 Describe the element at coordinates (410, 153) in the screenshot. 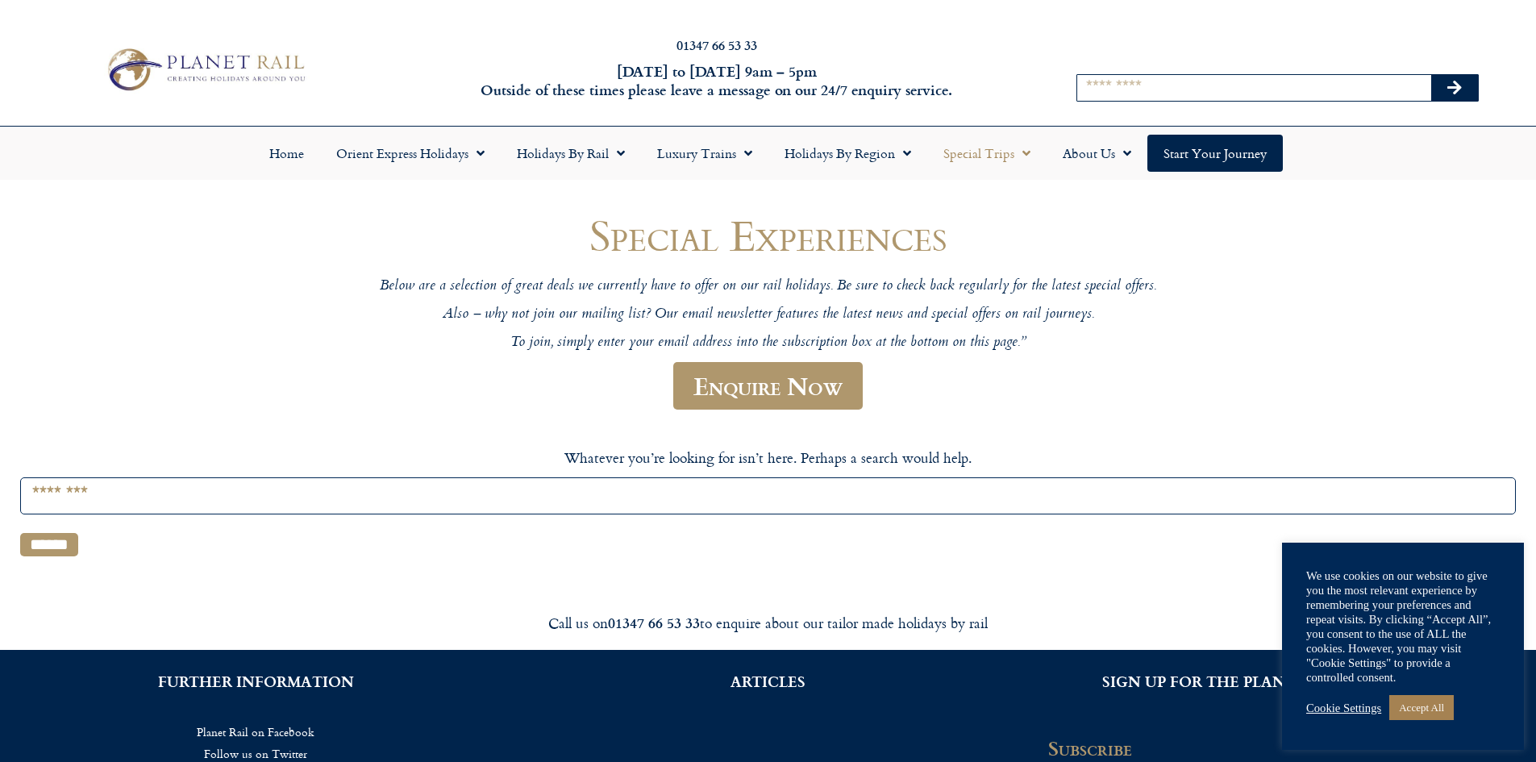

I see `a: Orient Express Holidays` at that location.